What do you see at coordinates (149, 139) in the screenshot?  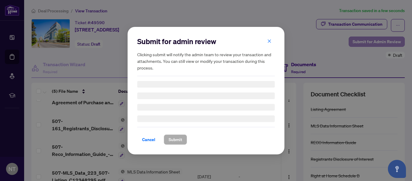 I see `span: Cancel` at bounding box center [149, 139].